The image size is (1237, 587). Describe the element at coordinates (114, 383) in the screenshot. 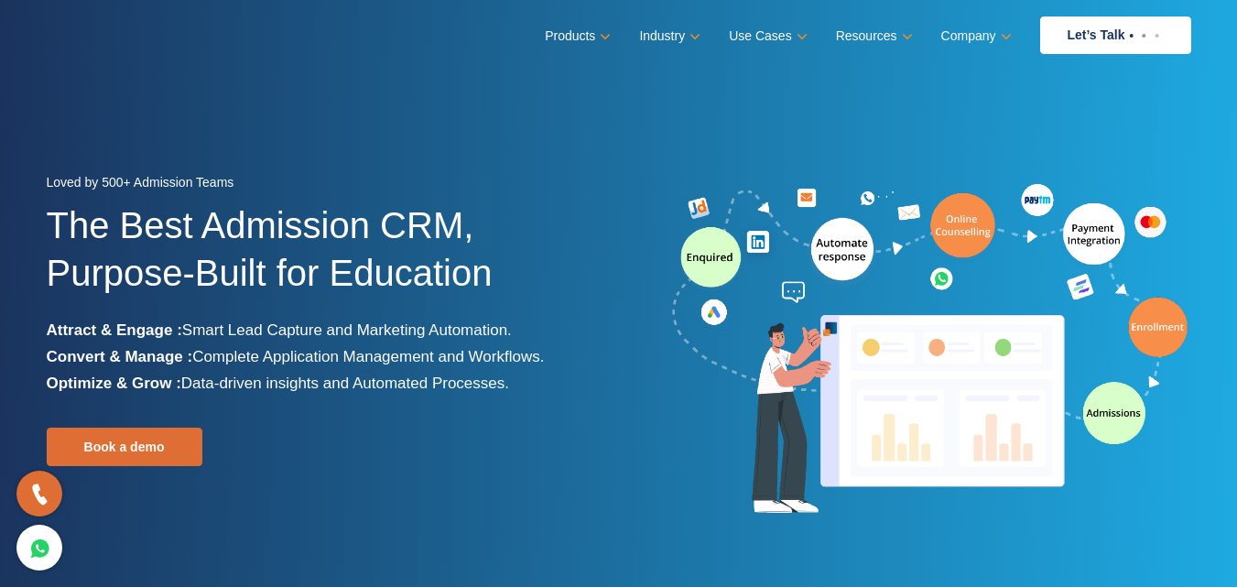

I see `b: Optimize & Grow :` at that location.